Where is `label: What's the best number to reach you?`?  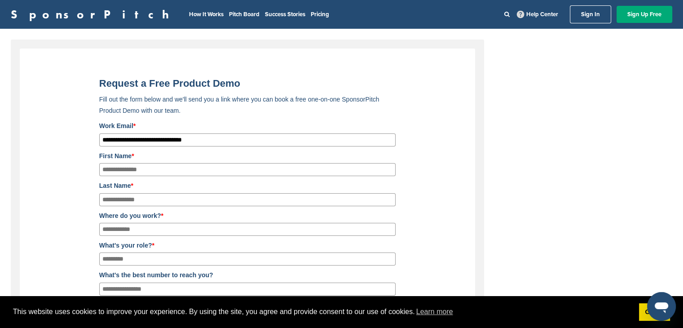
label: What's the best number to reach you? is located at coordinates (248, 275).